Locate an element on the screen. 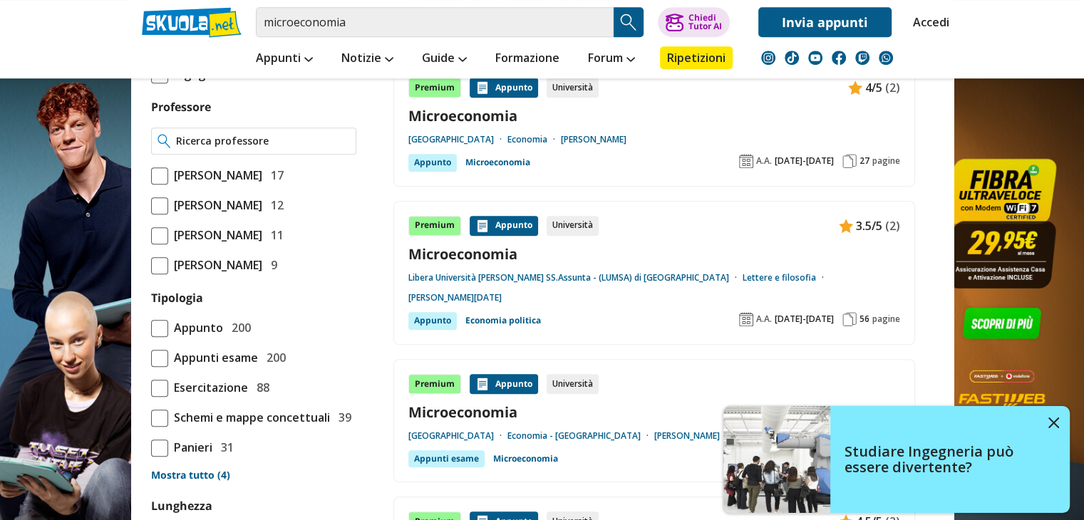  span: Schemi e mappe concettuali is located at coordinates (249, 418).